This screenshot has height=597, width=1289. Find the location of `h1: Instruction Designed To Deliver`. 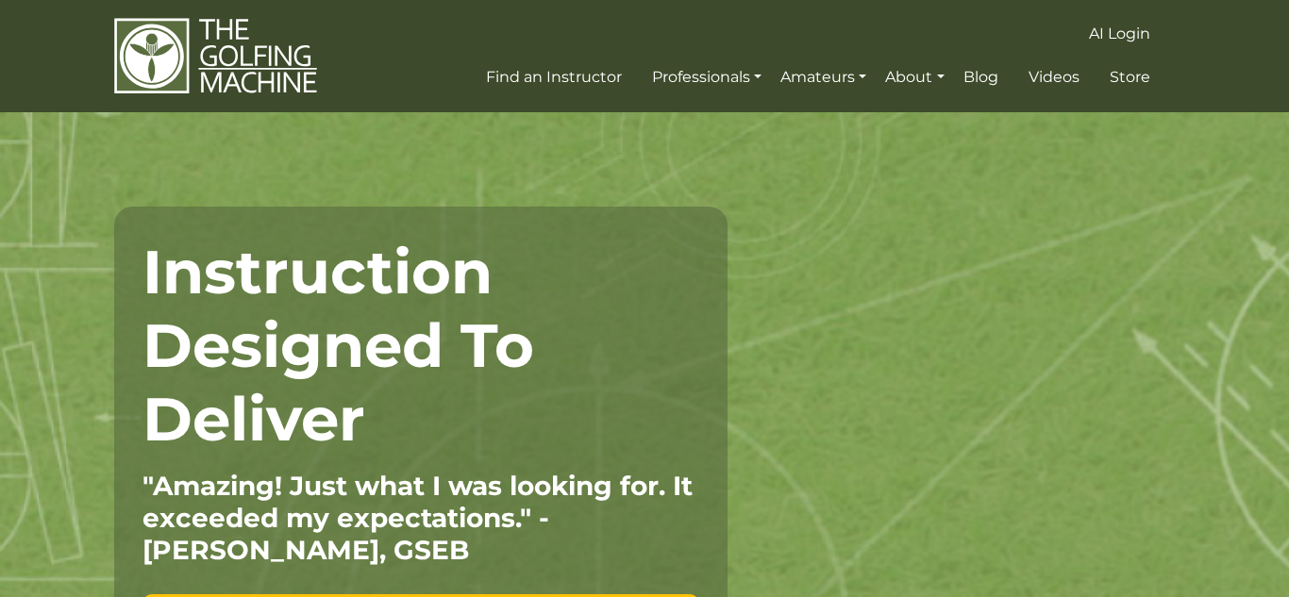

h1: Instruction Designed To Deliver is located at coordinates (421, 345).